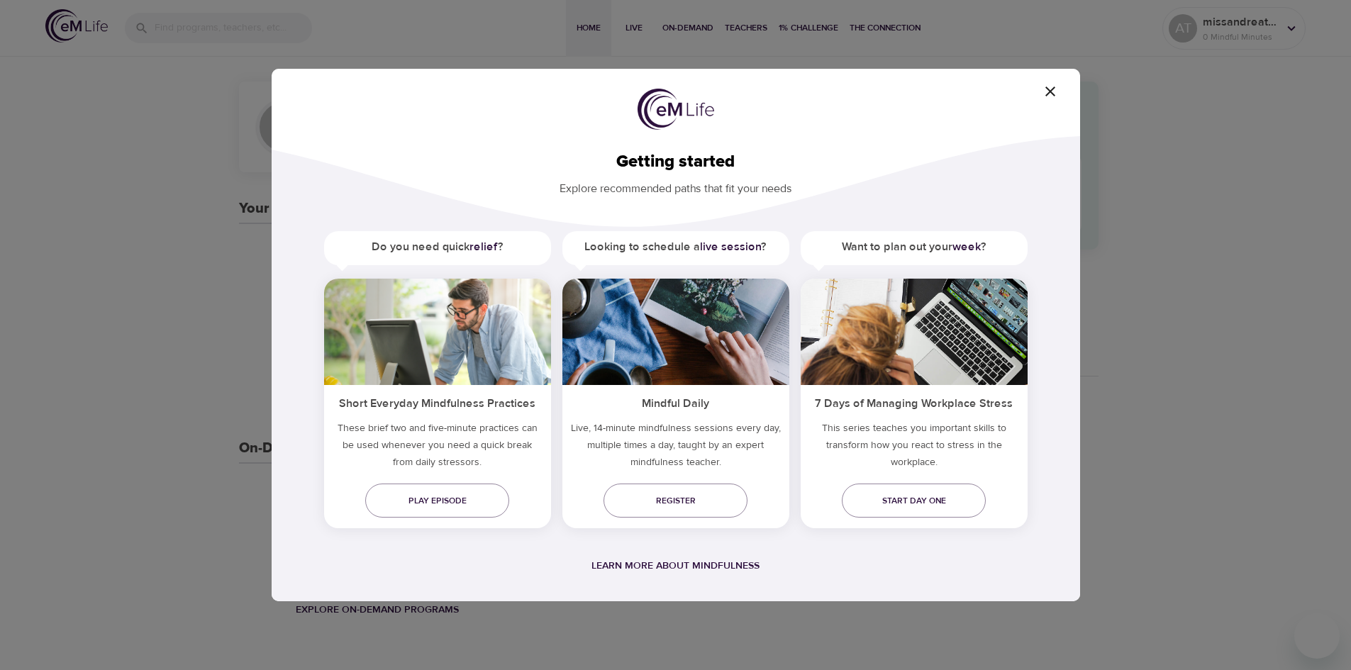  Describe the element at coordinates (676, 109) in the screenshot. I see `img: logo` at that location.